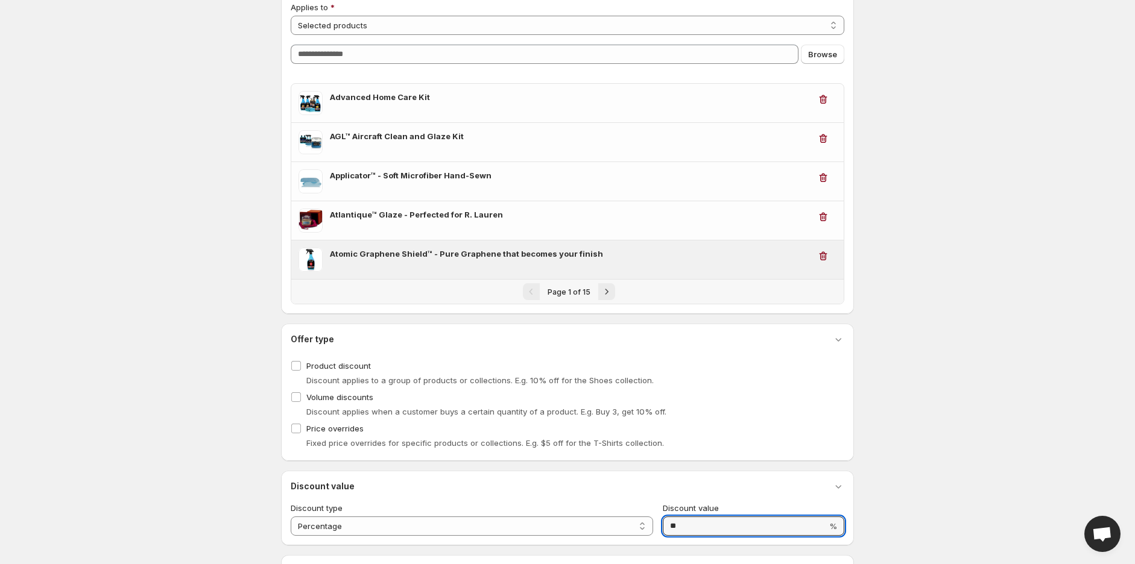  Describe the element at coordinates (570, 175) in the screenshot. I see `h3: Applicator™ - Soft Microfiber Hand-Sewn` at that location.